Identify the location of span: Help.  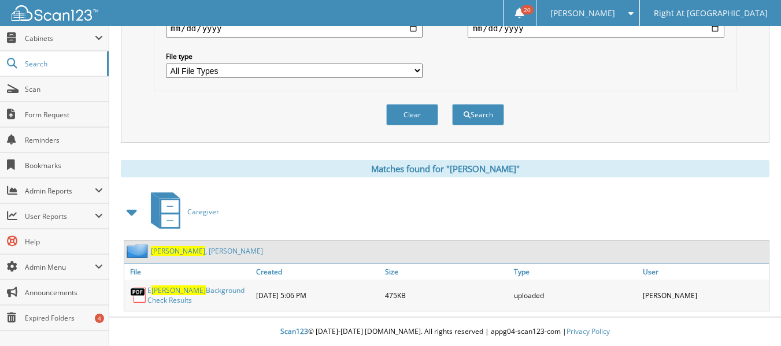
(64, 242).